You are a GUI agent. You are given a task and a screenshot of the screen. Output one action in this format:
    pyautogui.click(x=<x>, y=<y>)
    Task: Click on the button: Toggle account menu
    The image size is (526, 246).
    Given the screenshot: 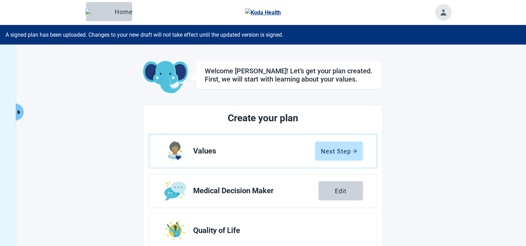 What is the action you would take?
    pyautogui.click(x=444, y=12)
    